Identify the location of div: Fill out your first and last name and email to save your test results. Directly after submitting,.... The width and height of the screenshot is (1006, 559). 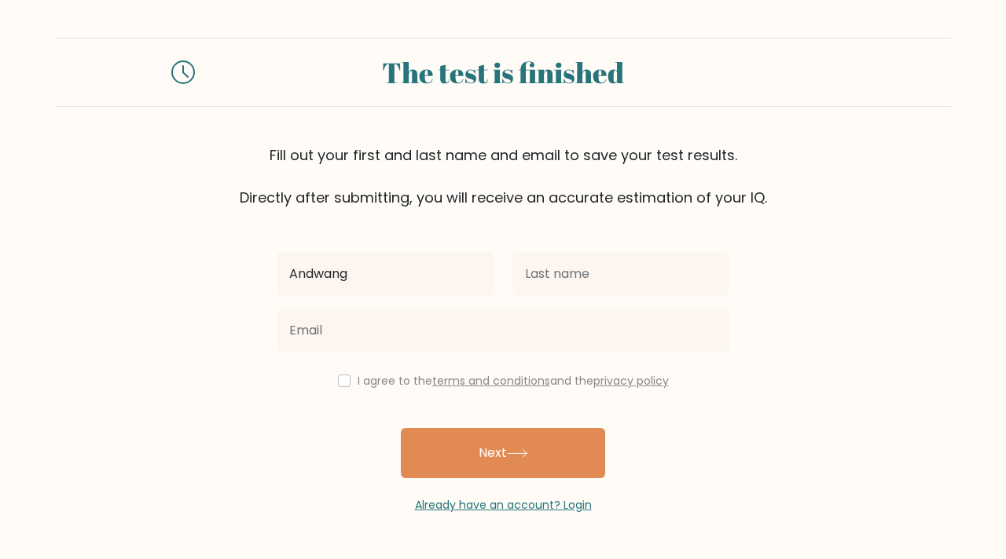
(503, 176).